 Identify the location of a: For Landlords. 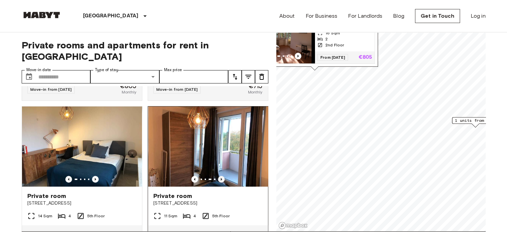
(365, 16).